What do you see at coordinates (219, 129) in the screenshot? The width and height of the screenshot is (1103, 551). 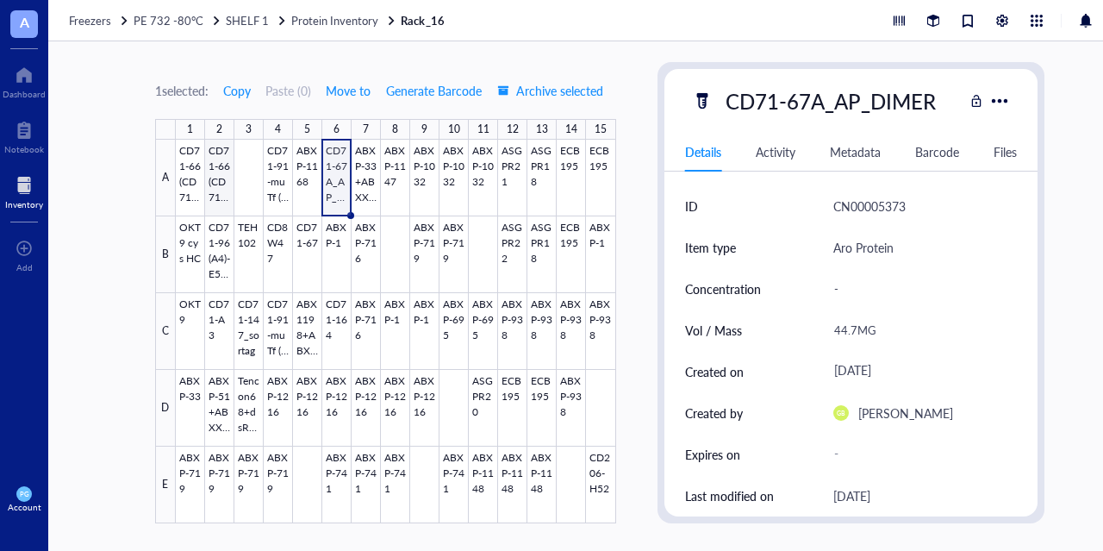 I see `div: 2` at bounding box center [219, 129].